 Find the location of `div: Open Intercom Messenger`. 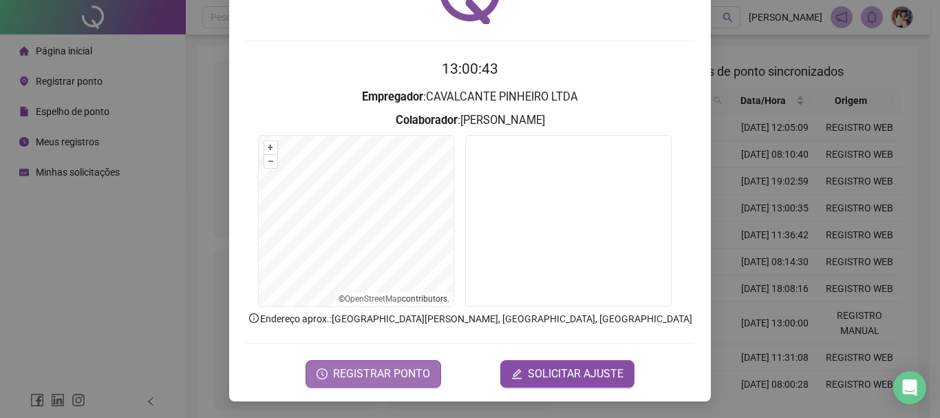

div: Open Intercom Messenger is located at coordinates (910, 388).